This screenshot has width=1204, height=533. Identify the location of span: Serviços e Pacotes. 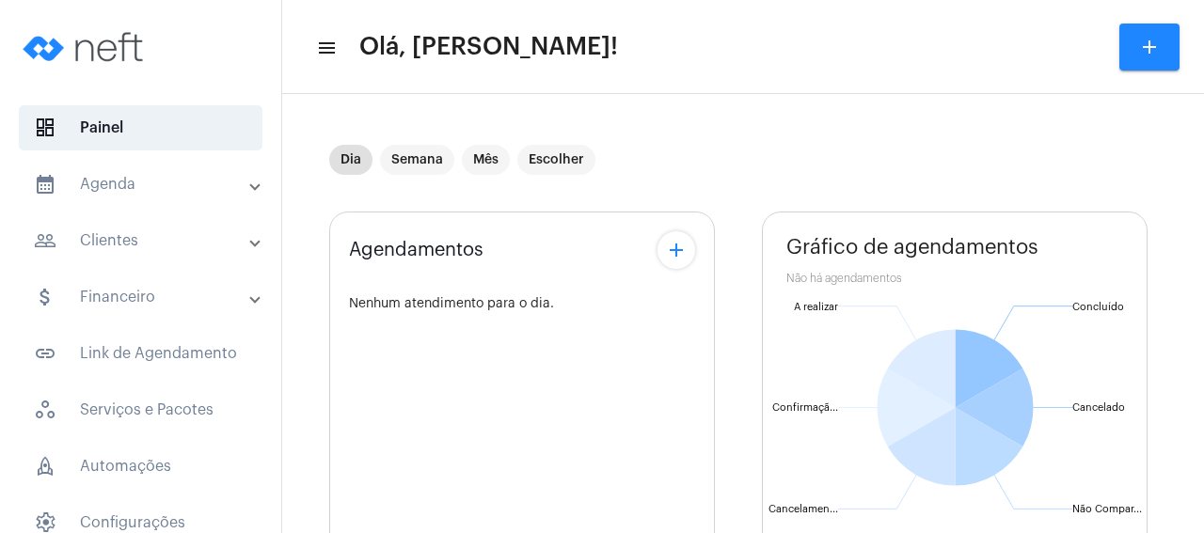
(140, 410).